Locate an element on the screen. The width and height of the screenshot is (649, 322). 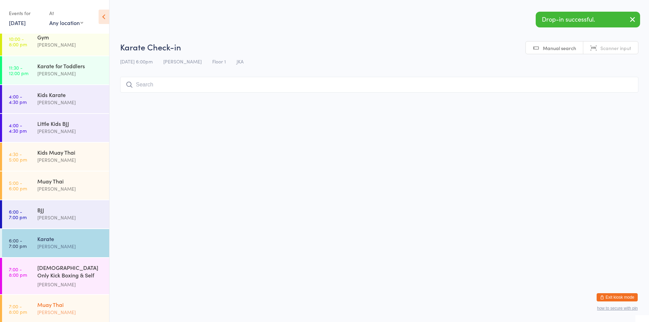
span: Floor 1 is located at coordinates (219, 61).